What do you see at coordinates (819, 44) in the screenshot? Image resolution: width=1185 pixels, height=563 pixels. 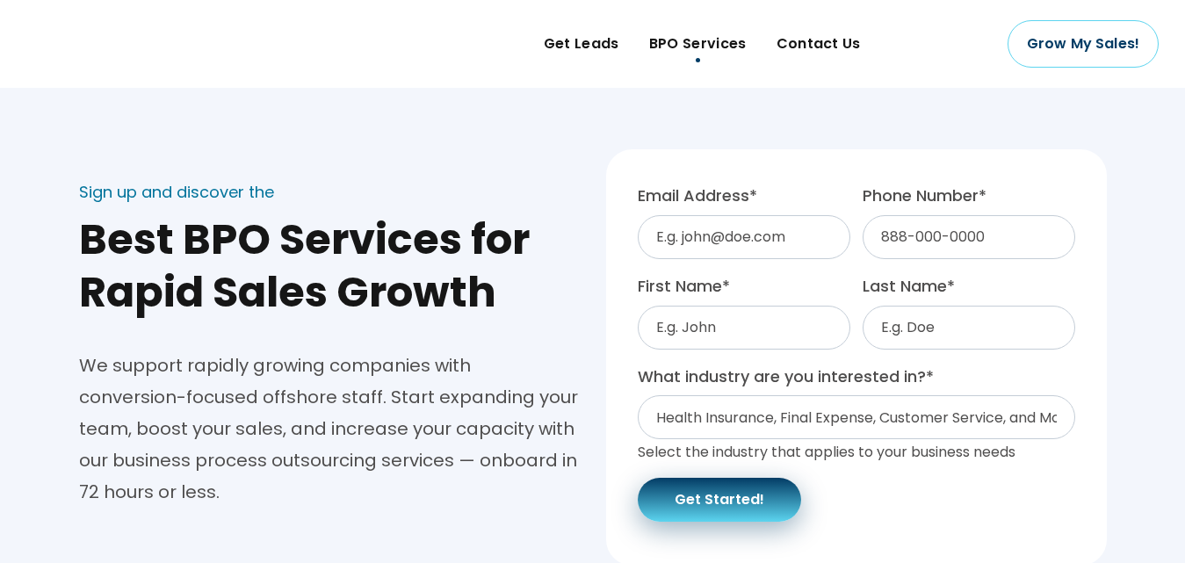 I see `span: Contact Us` at bounding box center [819, 44].